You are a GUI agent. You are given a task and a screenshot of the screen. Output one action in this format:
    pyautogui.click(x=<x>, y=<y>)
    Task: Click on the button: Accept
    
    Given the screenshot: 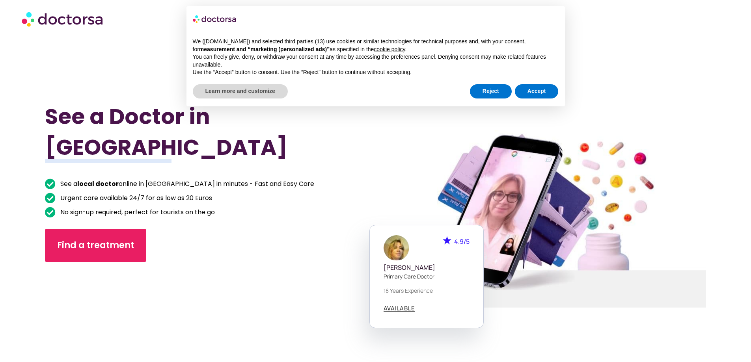 What is the action you would take?
    pyautogui.click(x=536, y=91)
    